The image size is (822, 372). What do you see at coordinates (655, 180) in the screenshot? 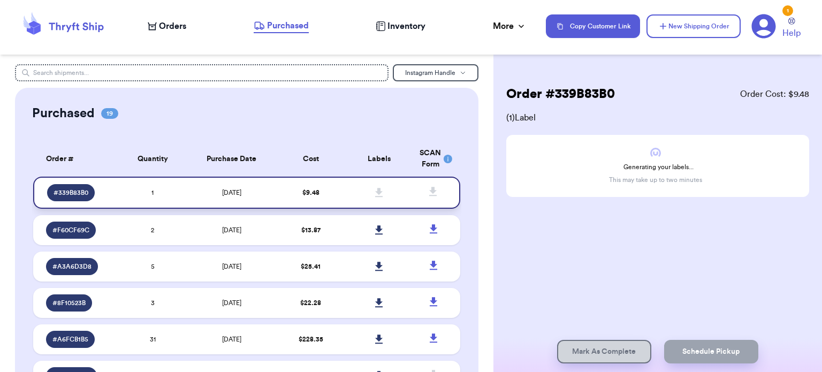
I see `p: This may take up to two minutes` at bounding box center [655, 180].